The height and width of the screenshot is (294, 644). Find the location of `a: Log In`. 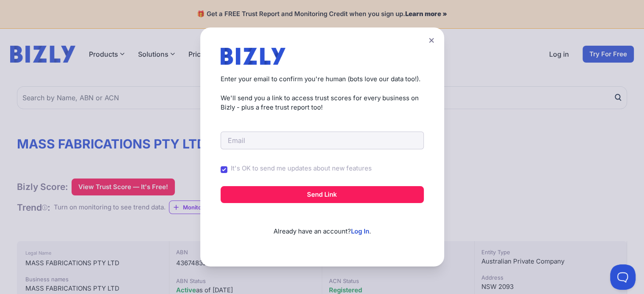

a: Log In is located at coordinates (360, 231).